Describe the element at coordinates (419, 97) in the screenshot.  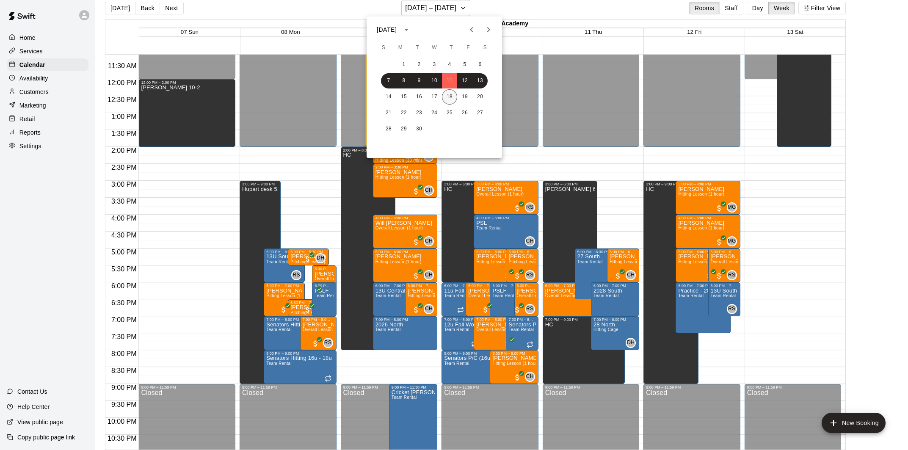
I see `button: 16` at that location.